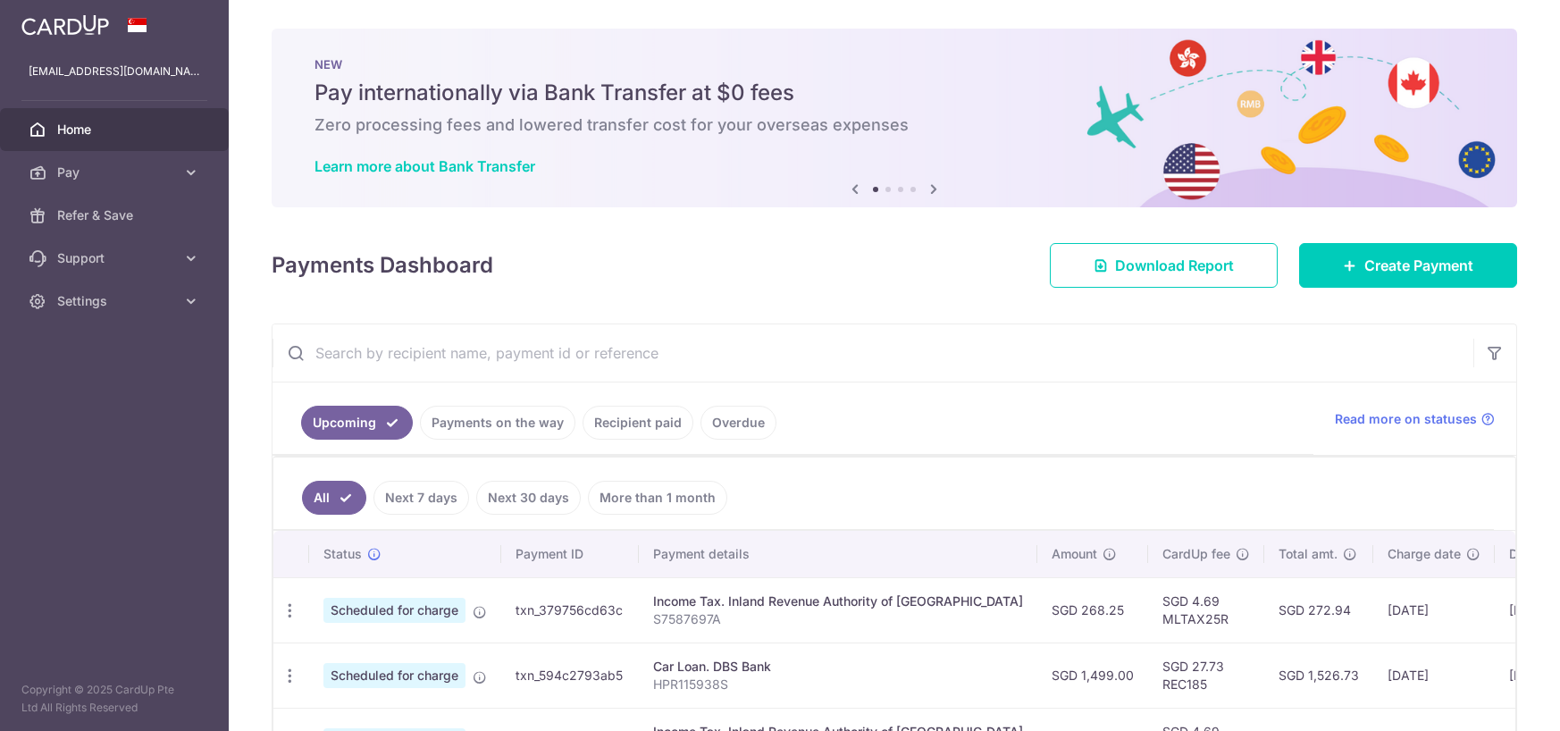 The image size is (1560, 731). What do you see at coordinates (570, 609) in the screenshot?
I see `td: txn_379756cd63c` at bounding box center [570, 609].